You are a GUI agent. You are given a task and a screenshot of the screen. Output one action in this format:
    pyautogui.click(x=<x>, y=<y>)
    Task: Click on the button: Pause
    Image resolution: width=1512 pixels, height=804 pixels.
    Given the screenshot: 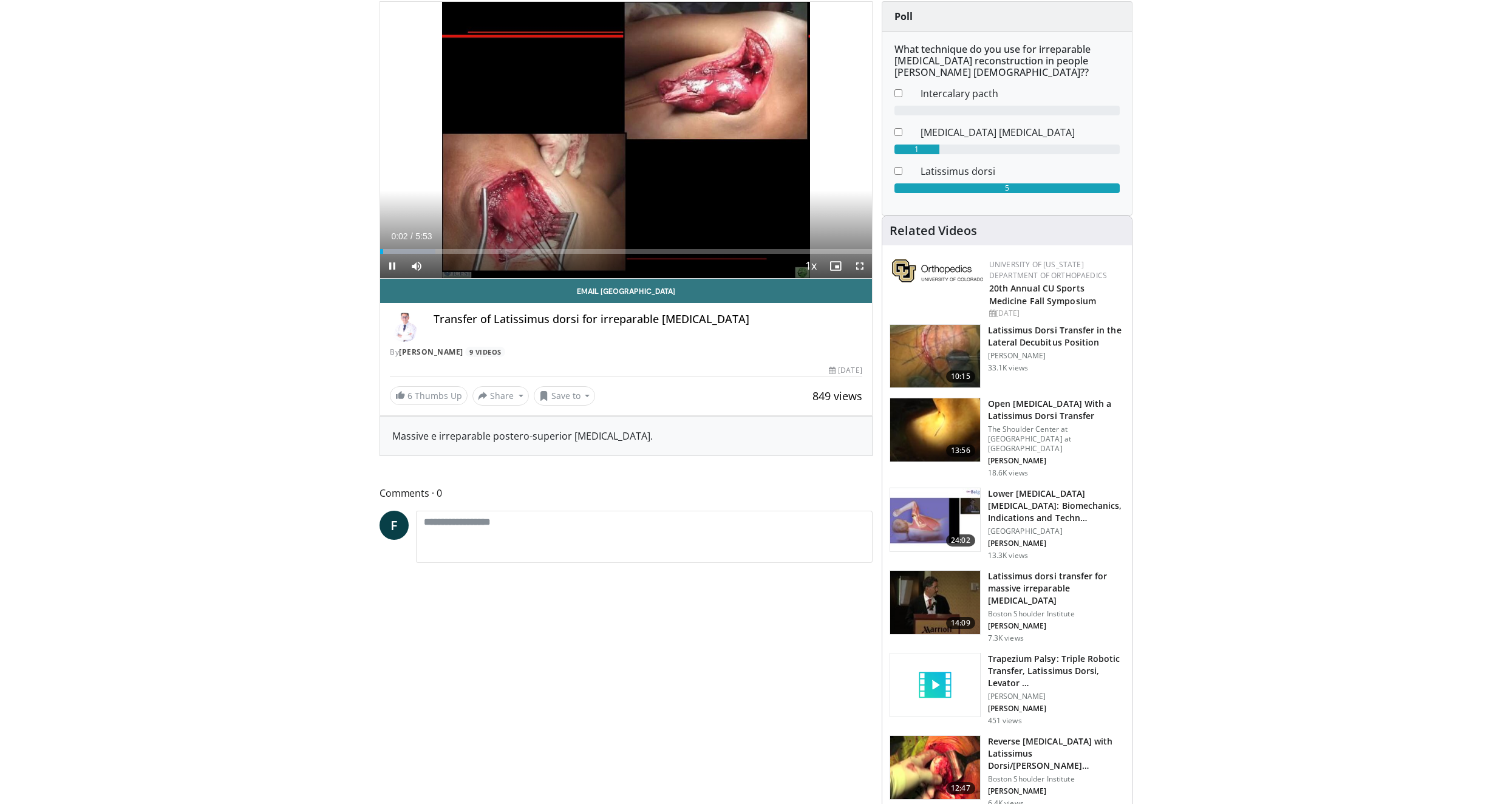 What is the action you would take?
    pyautogui.click(x=392, y=266)
    